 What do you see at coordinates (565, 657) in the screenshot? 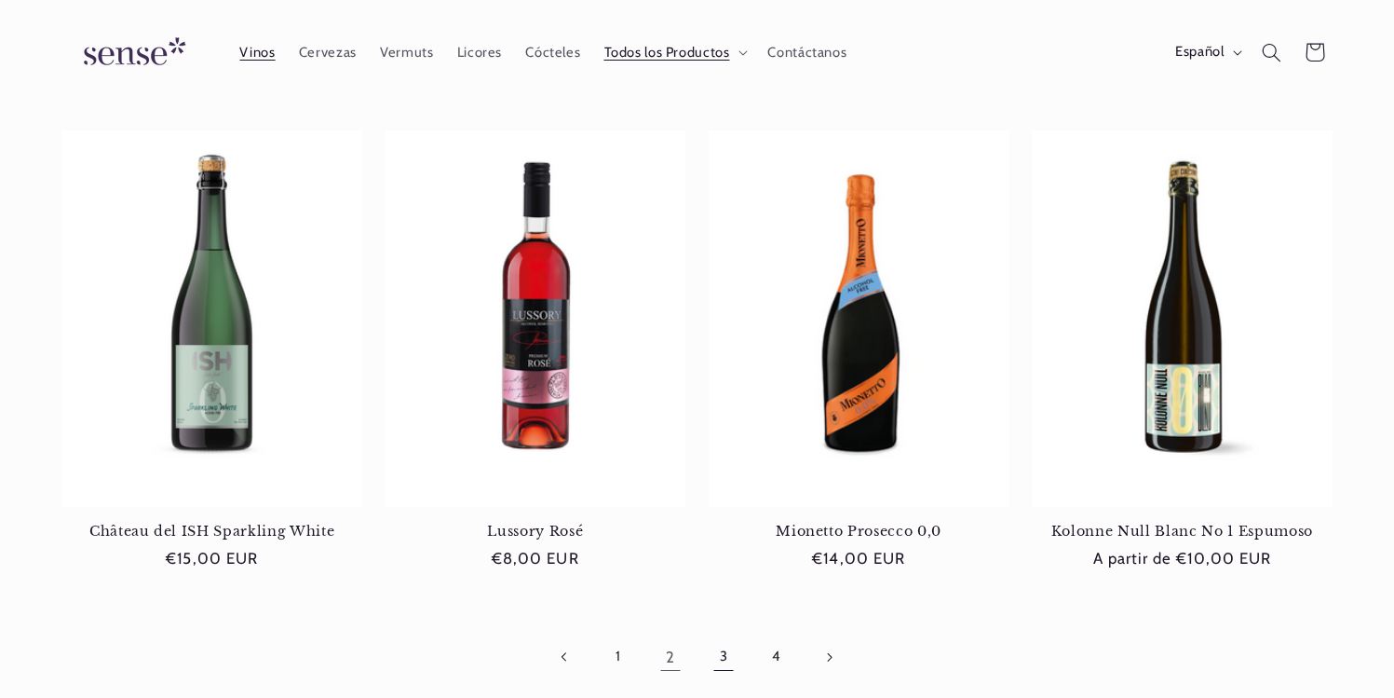
I see `a: Pagina anterior` at bounding box center [565, 657].